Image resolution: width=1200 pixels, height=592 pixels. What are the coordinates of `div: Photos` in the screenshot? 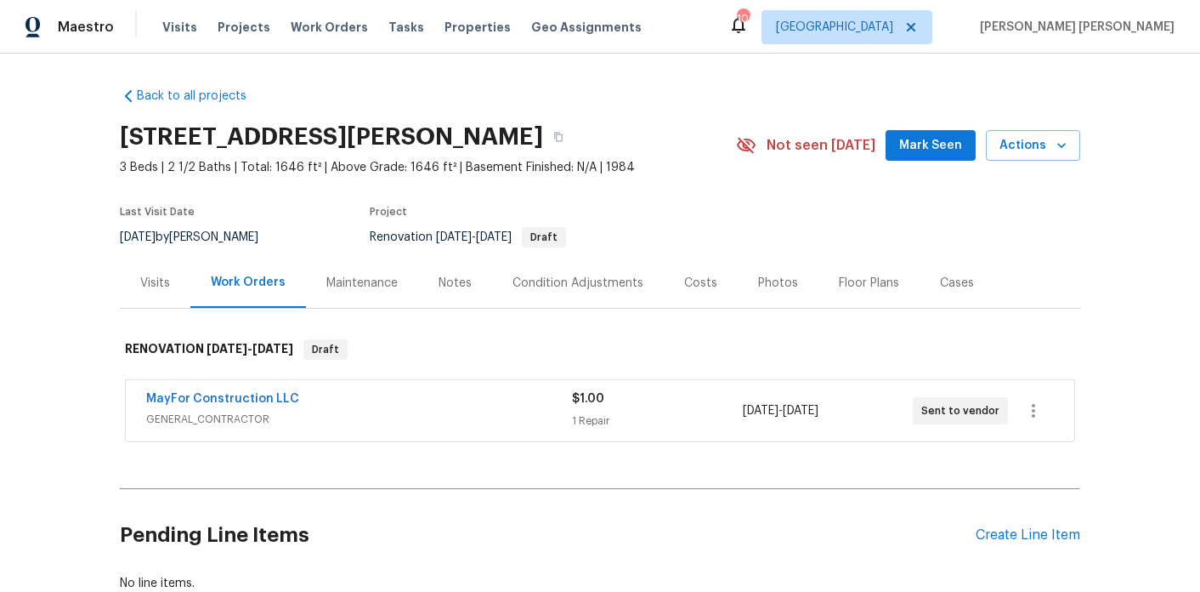 It's located at (778, 283).